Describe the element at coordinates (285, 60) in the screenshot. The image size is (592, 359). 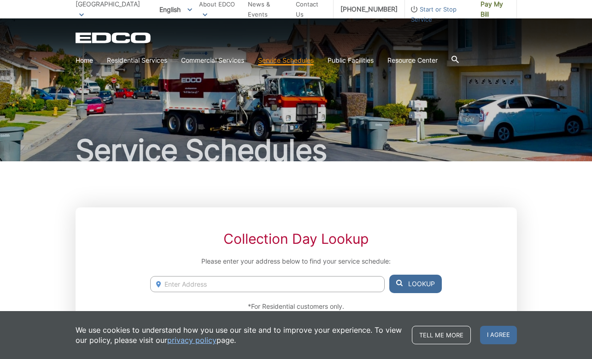
I see `a: Service Schedules` at that location.